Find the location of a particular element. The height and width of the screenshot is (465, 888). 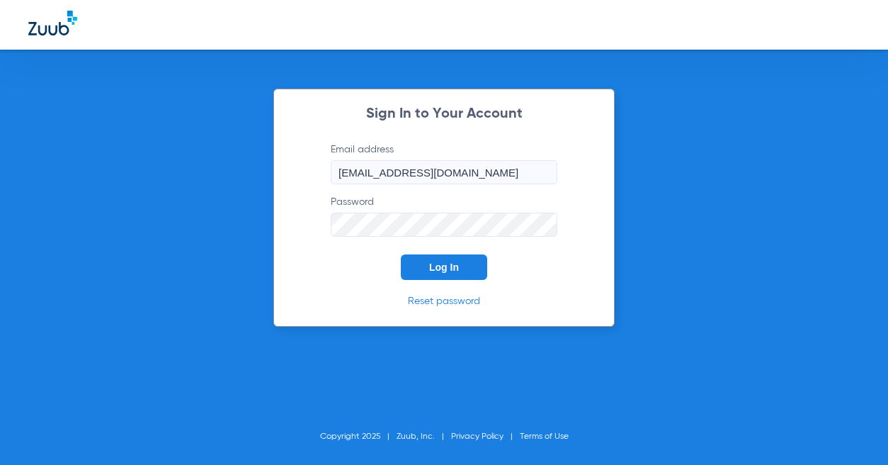

li: Zuub, Inc. is located at coordinates (424, 436).